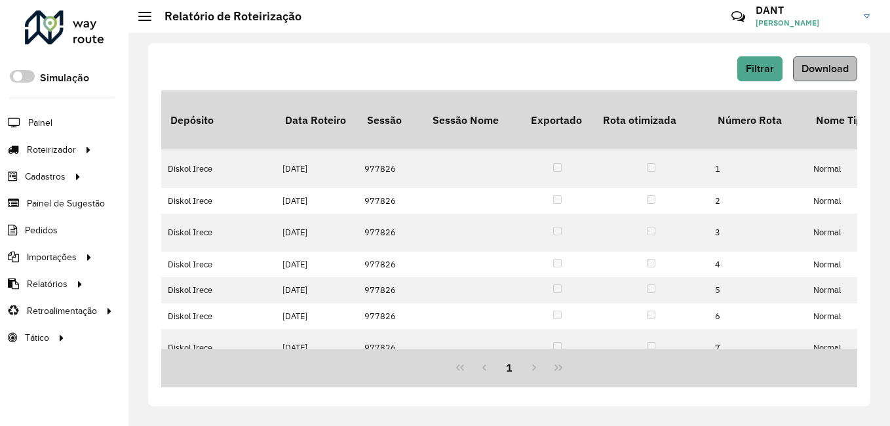 This screenshot has width=890, height=426. What do you see at coordinates (758, 264) in the screenshot?
I see `td: 4` at bounding box center [758, 264].